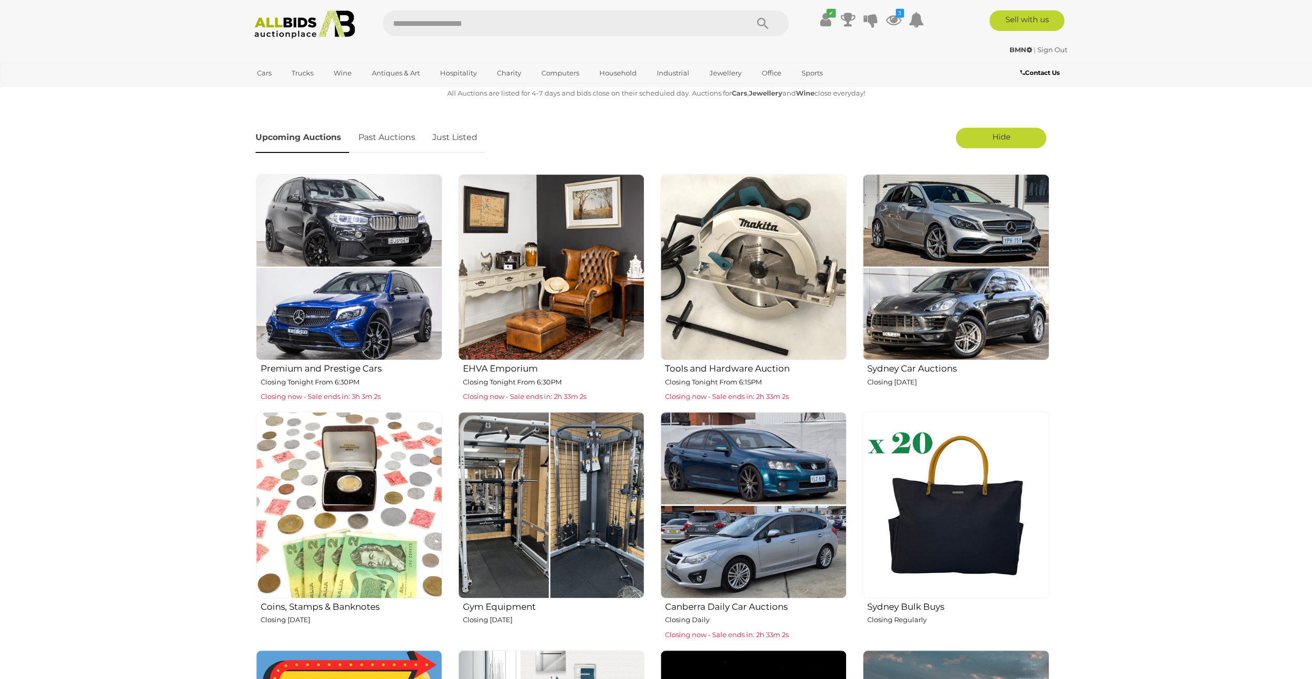  Describe the element at coordinates (1039, 72) in the screenshot. I see `b: Contact Us` at that location.